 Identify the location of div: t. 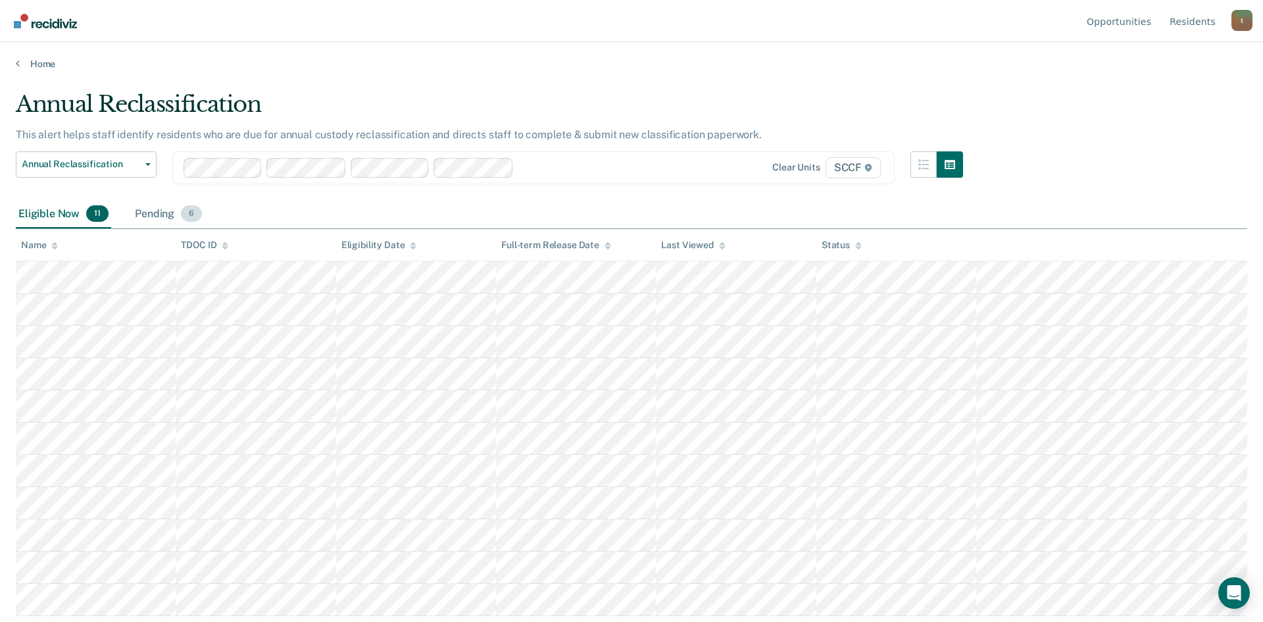
(1242, 20).